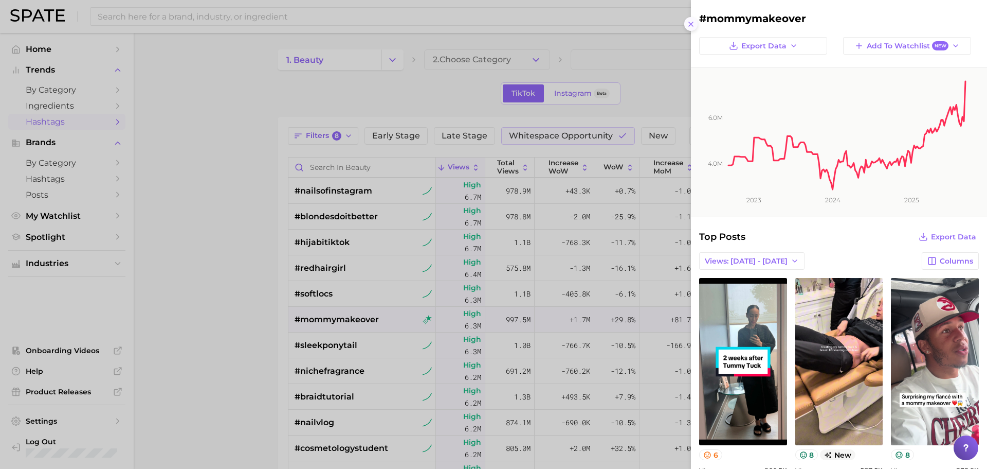 The height and width of the screenshot is (469, 987). I want to click on span: new, so click(838, 454).